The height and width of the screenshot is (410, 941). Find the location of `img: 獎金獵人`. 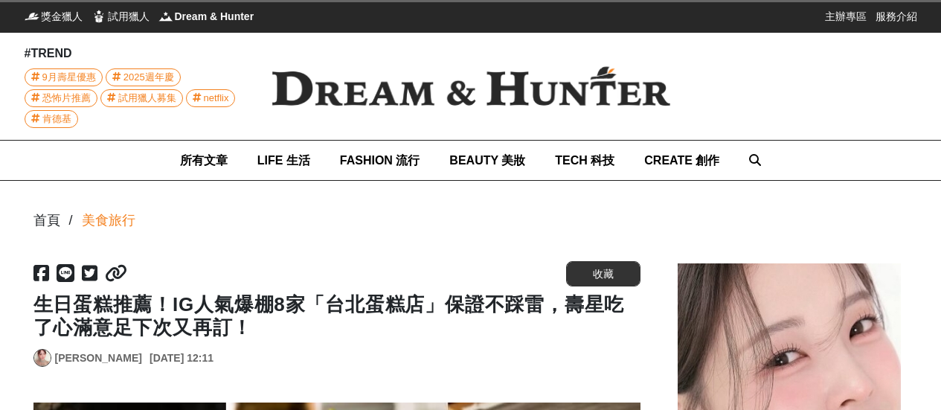

img: 獎金獵人 is located at coordinates (32, 16).